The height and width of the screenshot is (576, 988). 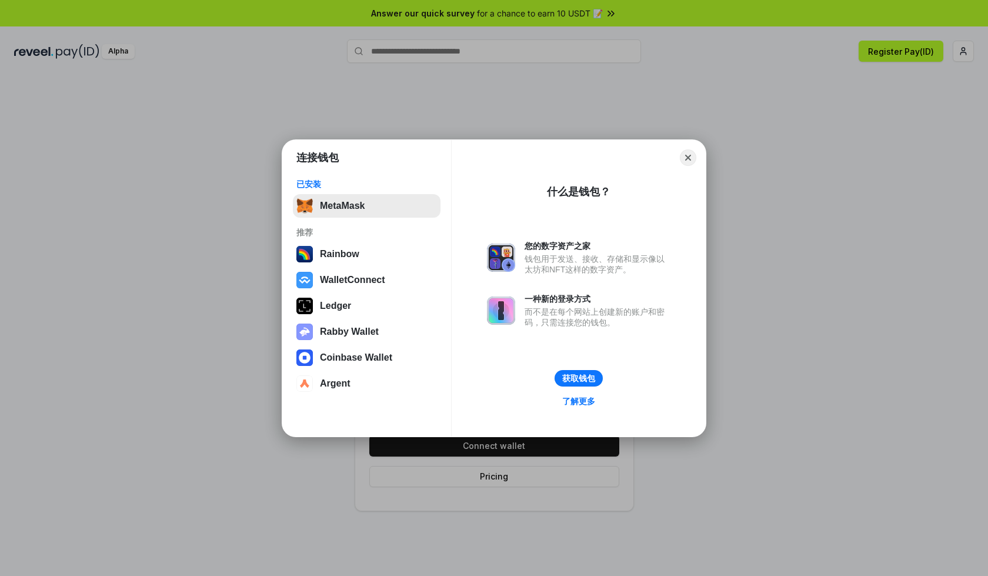 What do you see at coordinates (598, 264) in the screenshot?
I see `div: 钱包用于发送、接收、存储和显示像以太坊和NFT这样的数字资产。` at bounding box center [598, 264].